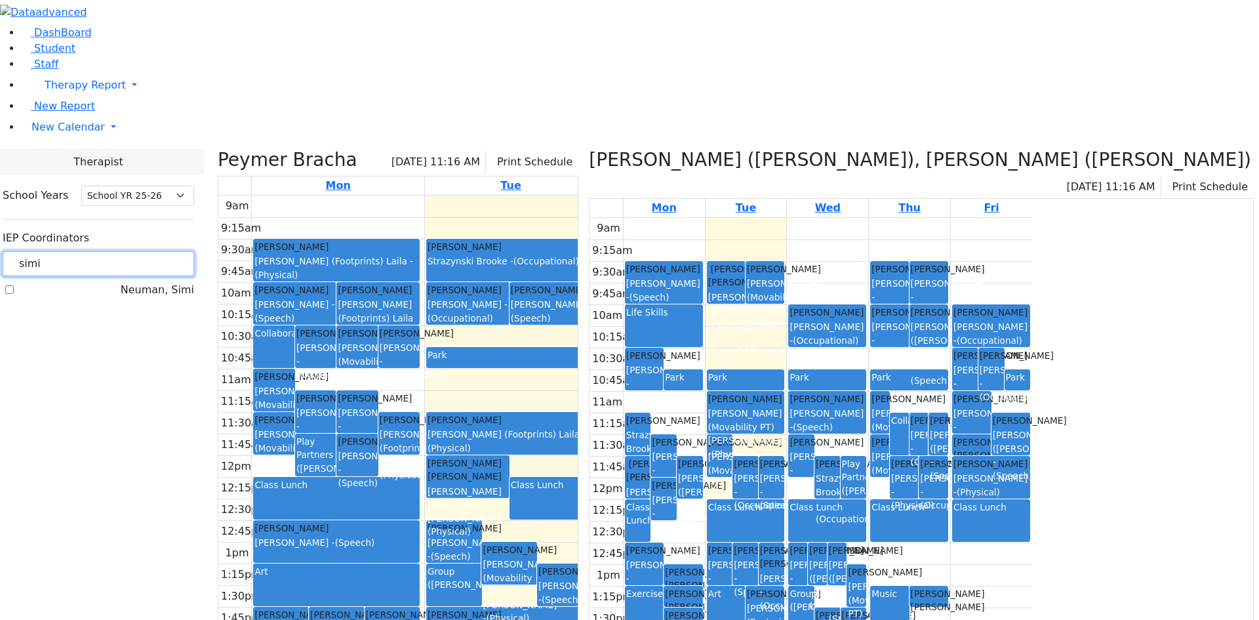 This screenshot has height=620, width=1259. What do you see at coordinates (157, 290) in the screenshot?
I see `label: Neuman, Simi` at bounding box center [157, 290].